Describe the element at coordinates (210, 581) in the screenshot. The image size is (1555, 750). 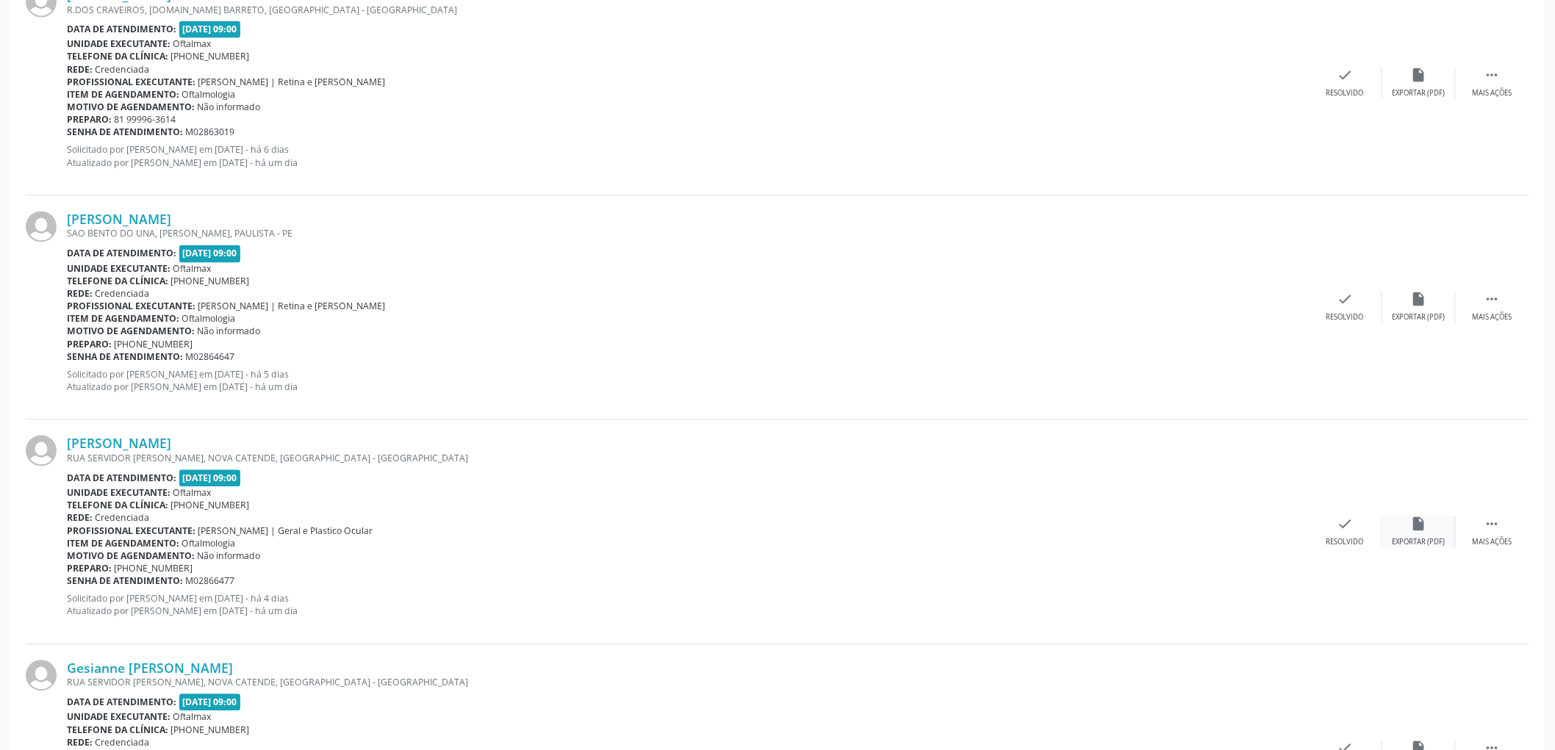
I see `span: M02866477` at that location.